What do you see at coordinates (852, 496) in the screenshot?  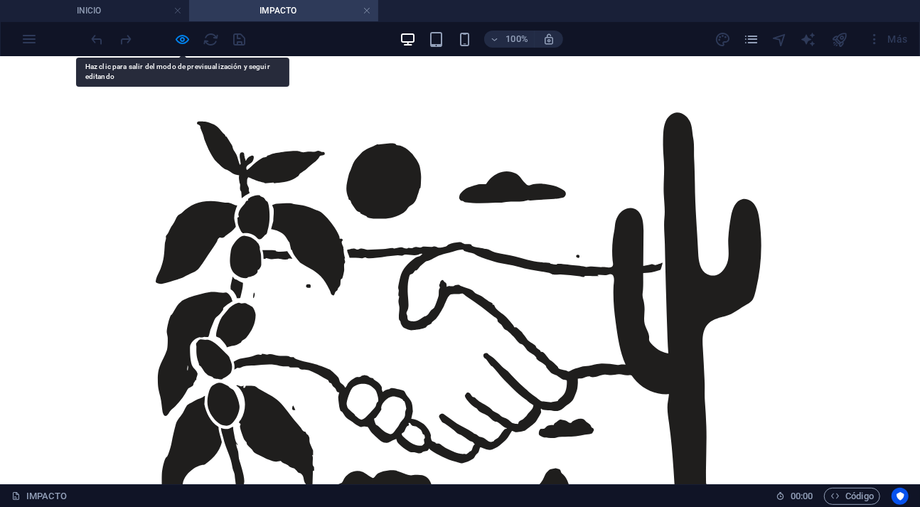 I see `span: Código` at bounding box center [852, 496].